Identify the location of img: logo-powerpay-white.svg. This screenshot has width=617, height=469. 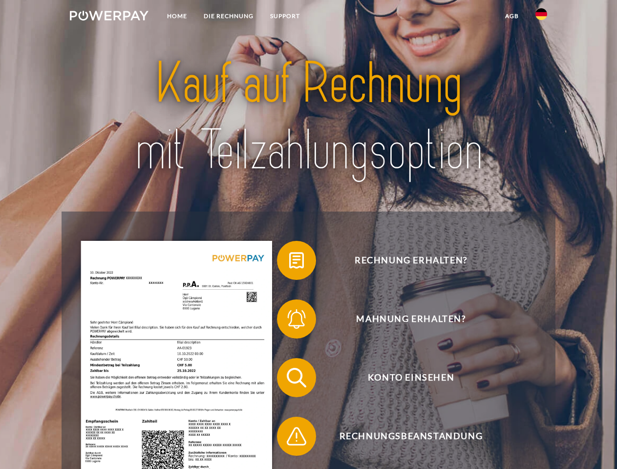
(109, 16).